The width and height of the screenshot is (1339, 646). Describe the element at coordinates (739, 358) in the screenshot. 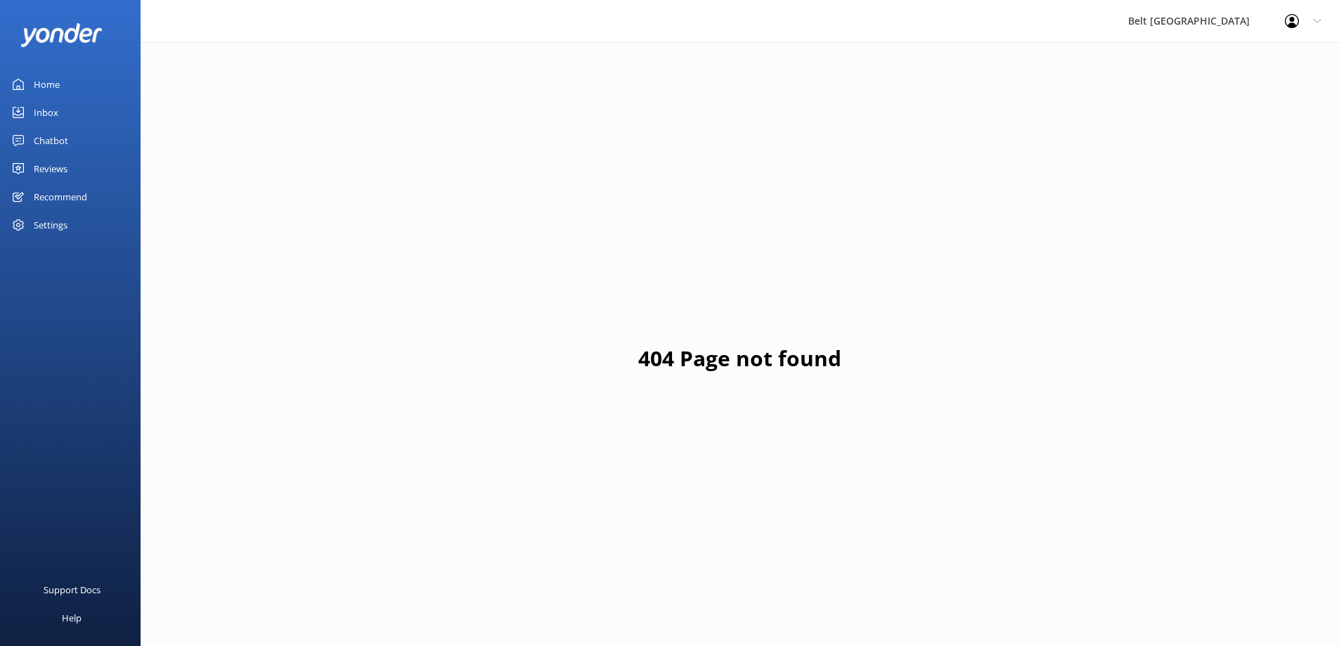

I see `h1: 404 Page not found` at that location.